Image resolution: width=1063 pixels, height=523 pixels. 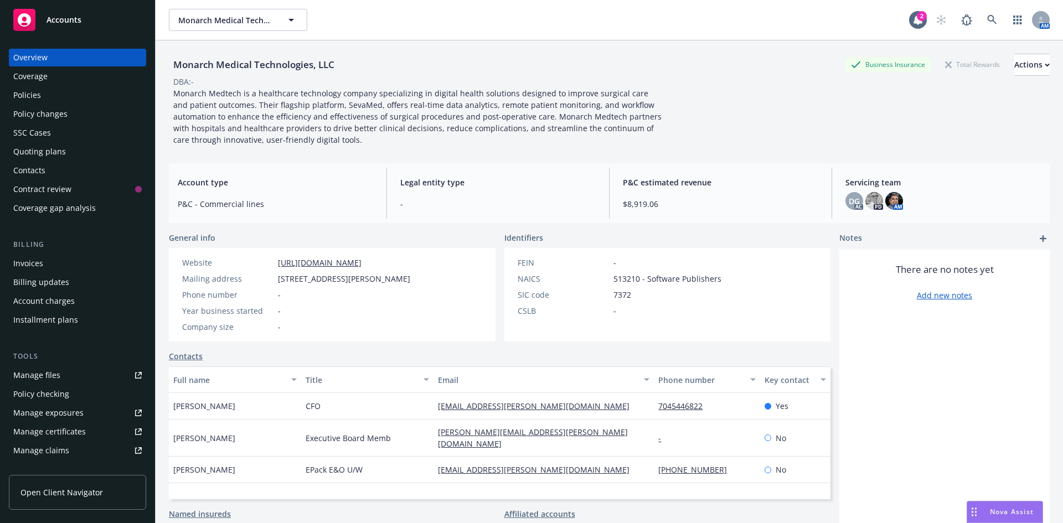 I want to click on button: Key contact, so click(x=795, y=380).